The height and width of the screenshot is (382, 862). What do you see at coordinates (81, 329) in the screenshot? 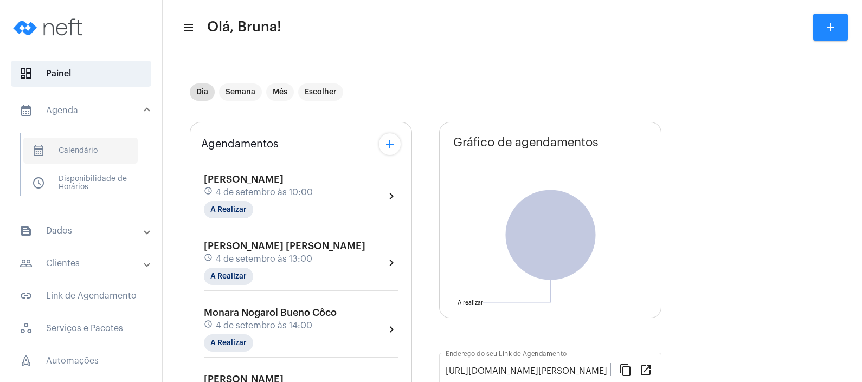
I see `span: Serviços e Pacotes` at bounding box center [81, 329].